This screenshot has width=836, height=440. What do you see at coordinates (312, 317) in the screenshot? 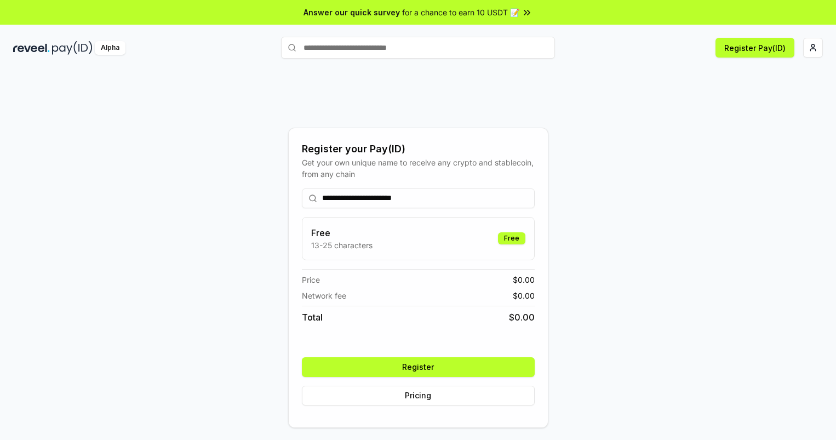
I see `span: Total` at bounding box center [312, 317].